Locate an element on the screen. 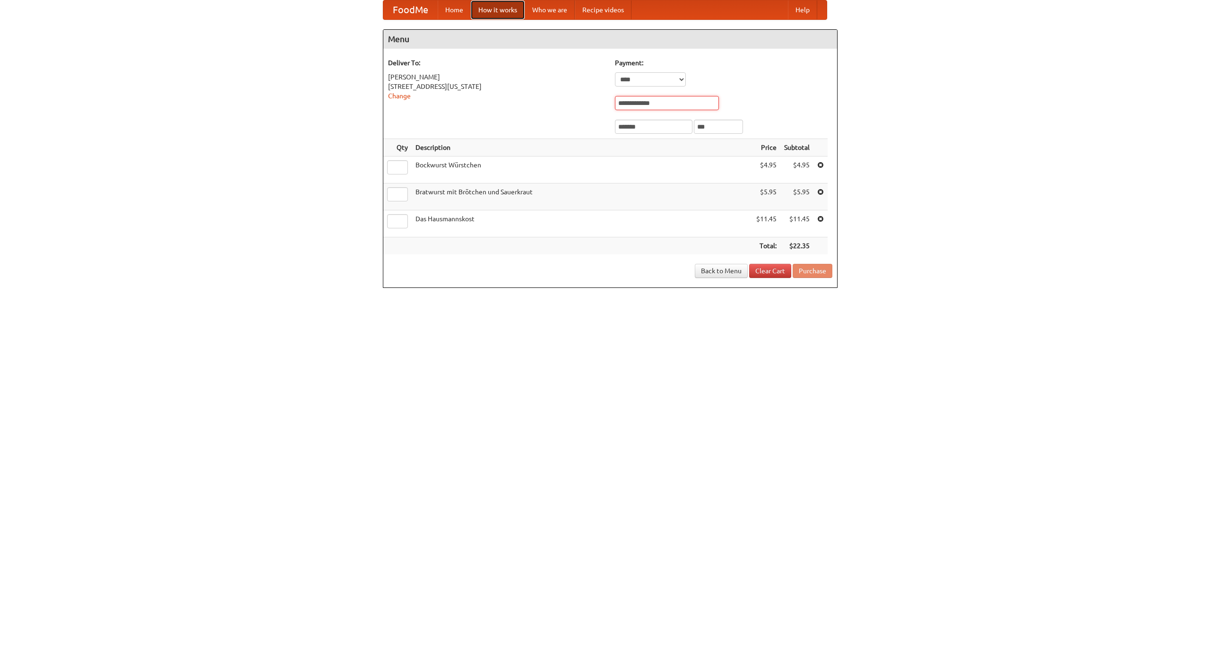  th: $22.35 is located at coordinates (797, 246).